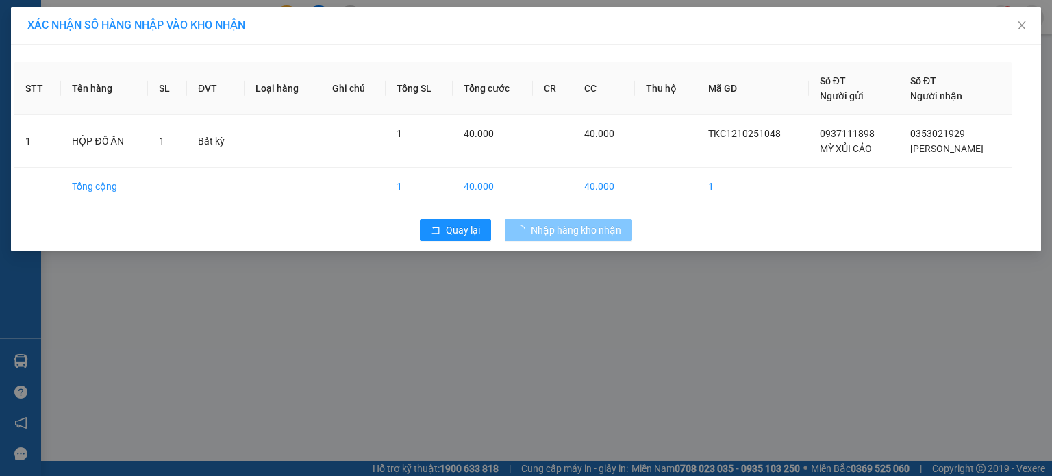 This screenshot has height=476, width=1052. Describe the element at coordinates (842, 96) in the screenshot. I see `span: Người gửi` at that location.